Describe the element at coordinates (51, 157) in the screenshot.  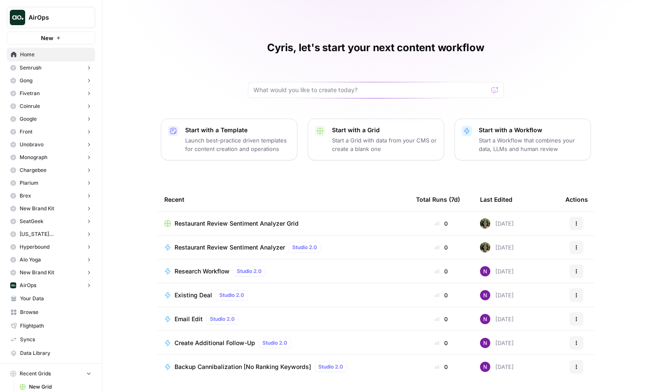
I see `button: Monograph` at that location.